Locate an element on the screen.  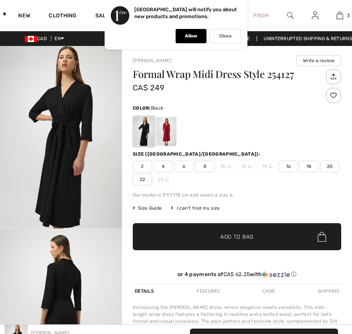
h1: Formal Wrap Midi Dress Style 254127 is located at coordinates (228, 74).